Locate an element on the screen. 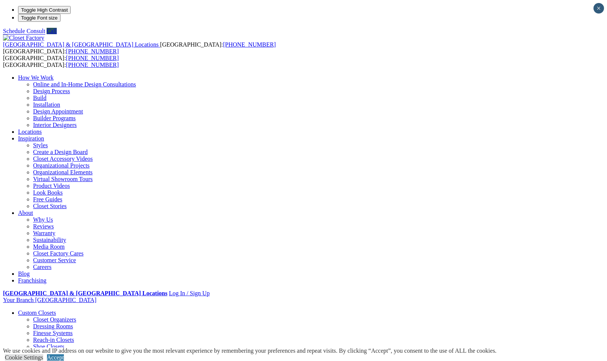 This screenshot has width=607, height=361. a: Sustainability is located at coordinates (50, 240).